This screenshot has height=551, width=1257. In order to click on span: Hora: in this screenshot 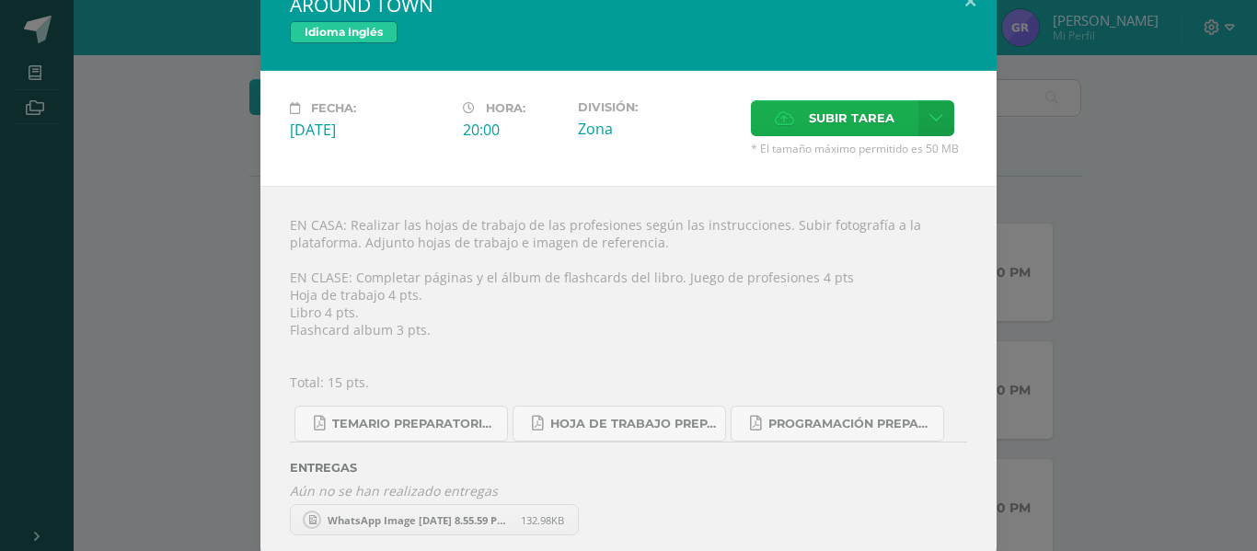, I will do `click(505, 108)`.